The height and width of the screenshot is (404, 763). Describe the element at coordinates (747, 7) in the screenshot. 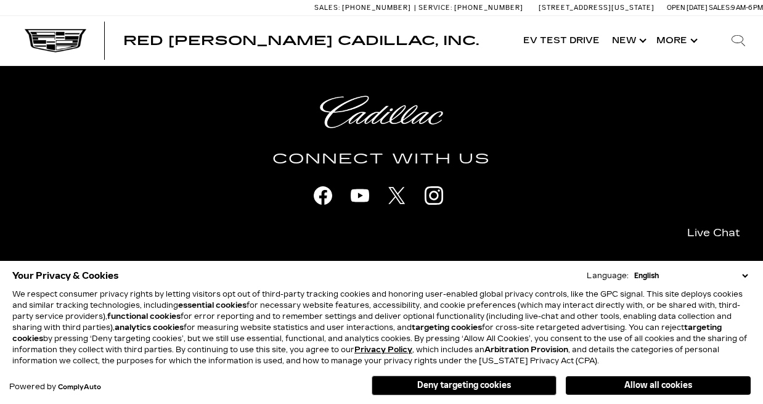

I see `span: 9 AM-6 PM` at that location.